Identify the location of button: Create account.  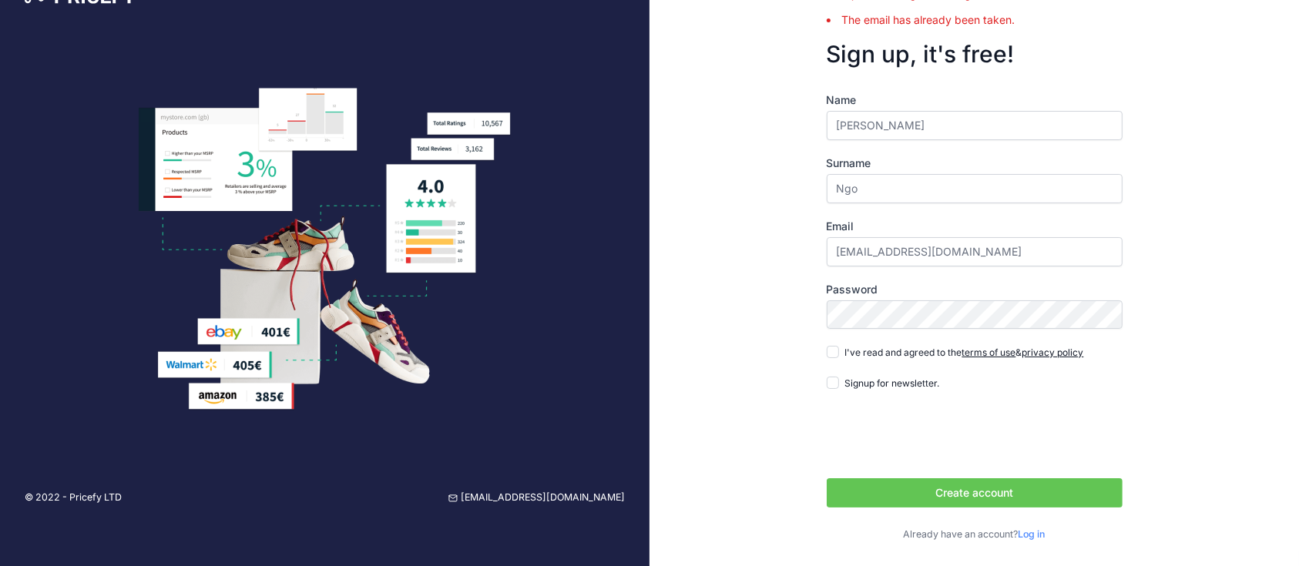
(974, 493).